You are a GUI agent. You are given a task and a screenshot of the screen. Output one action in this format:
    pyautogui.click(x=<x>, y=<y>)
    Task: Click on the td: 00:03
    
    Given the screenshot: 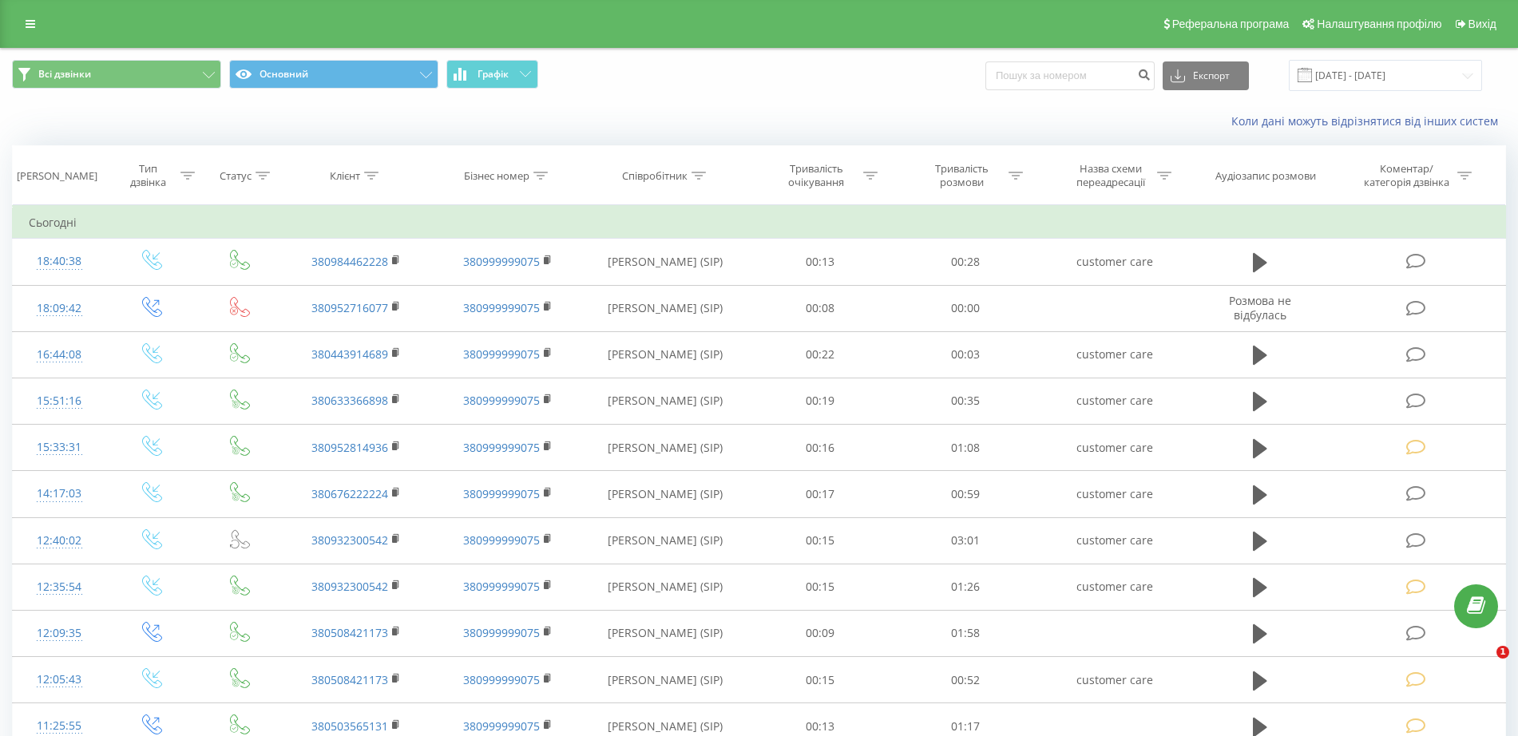 What is the action you would take?
    pyautogui.click(x=966, y=355)
    